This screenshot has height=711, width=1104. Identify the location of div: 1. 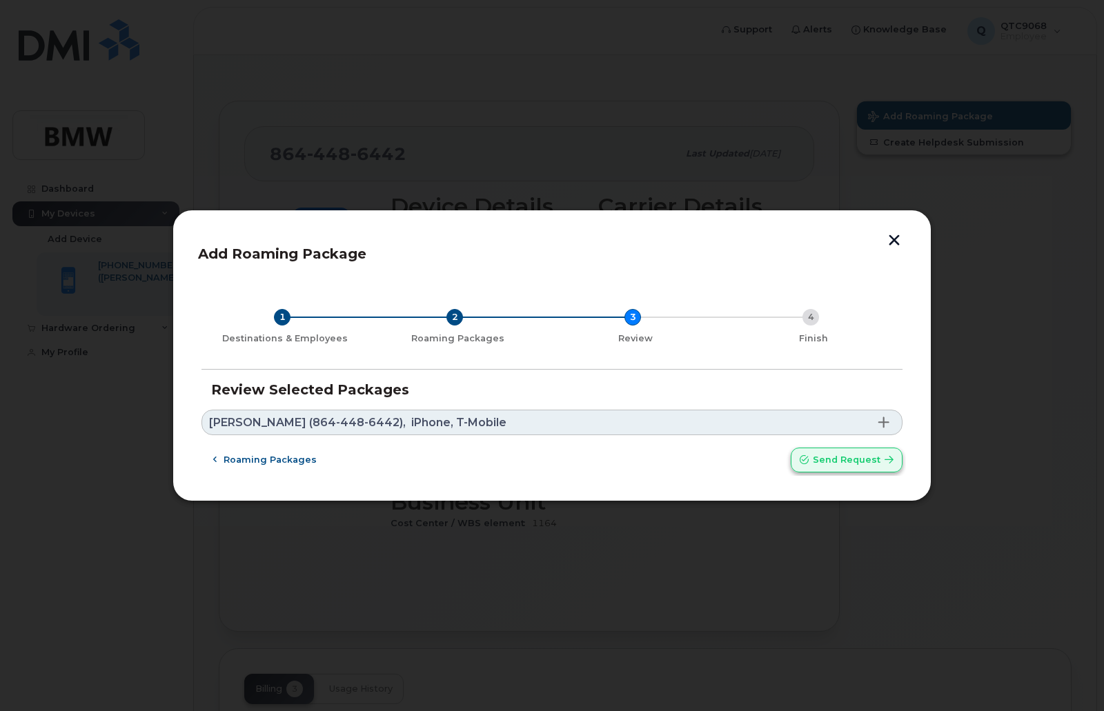
(282, 317).